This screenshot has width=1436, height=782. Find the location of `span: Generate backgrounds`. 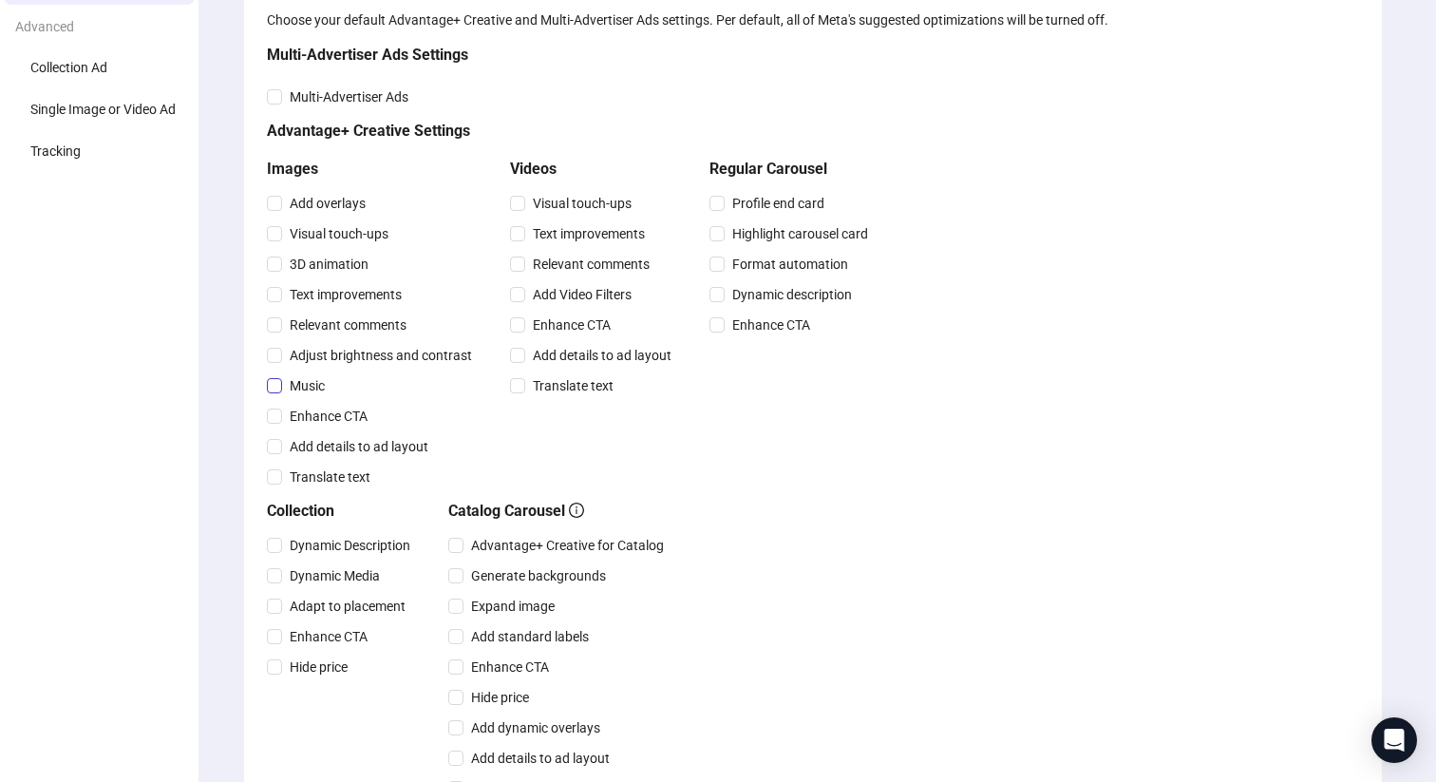

span: Generate backgrounds is located at coordinates (539, 576).